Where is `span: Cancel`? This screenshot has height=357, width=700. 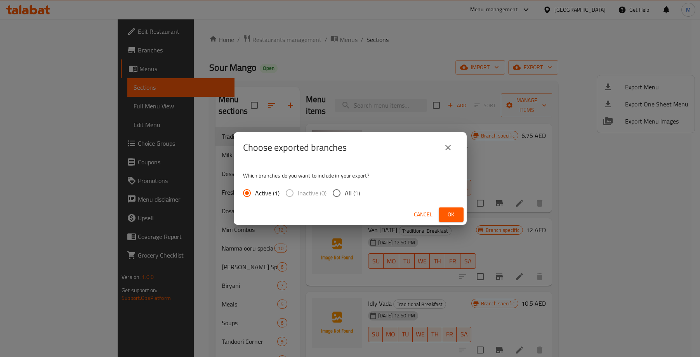
span: Cancel is located at coordinates (423, 214).